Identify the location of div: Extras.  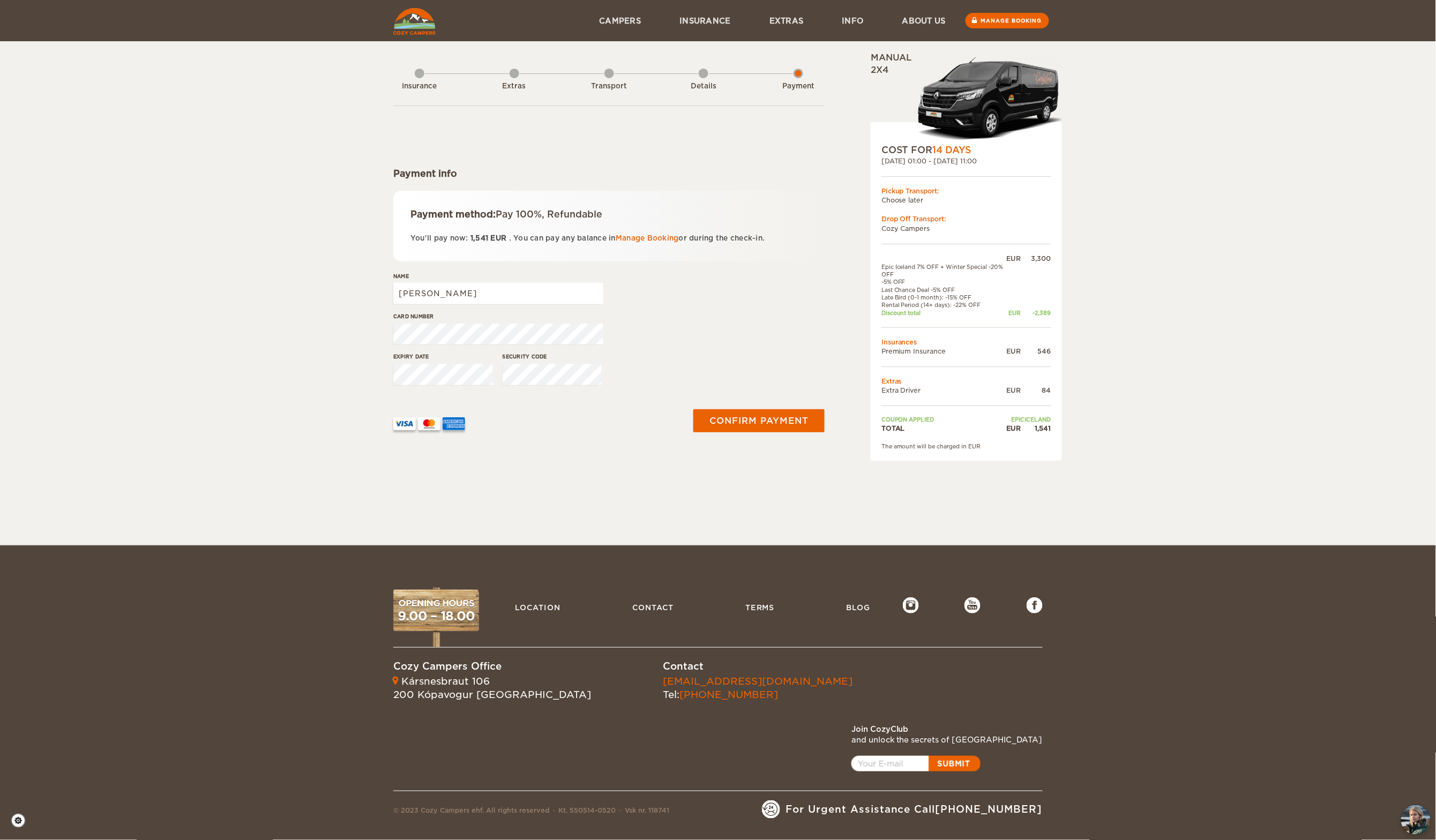
(515, 86).